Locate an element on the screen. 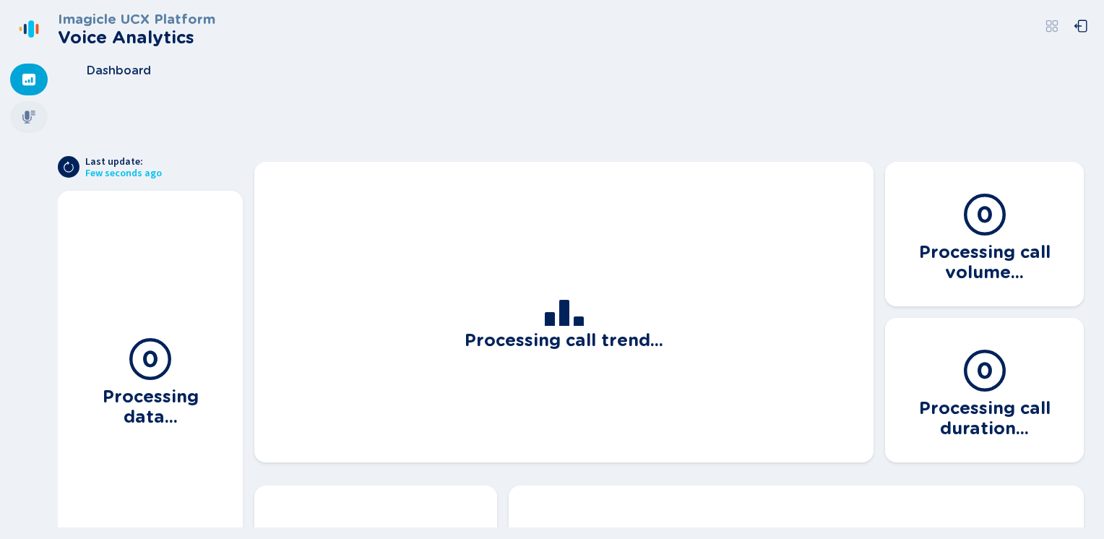  span: Few seconds ago is located at coordinates (124, 173).